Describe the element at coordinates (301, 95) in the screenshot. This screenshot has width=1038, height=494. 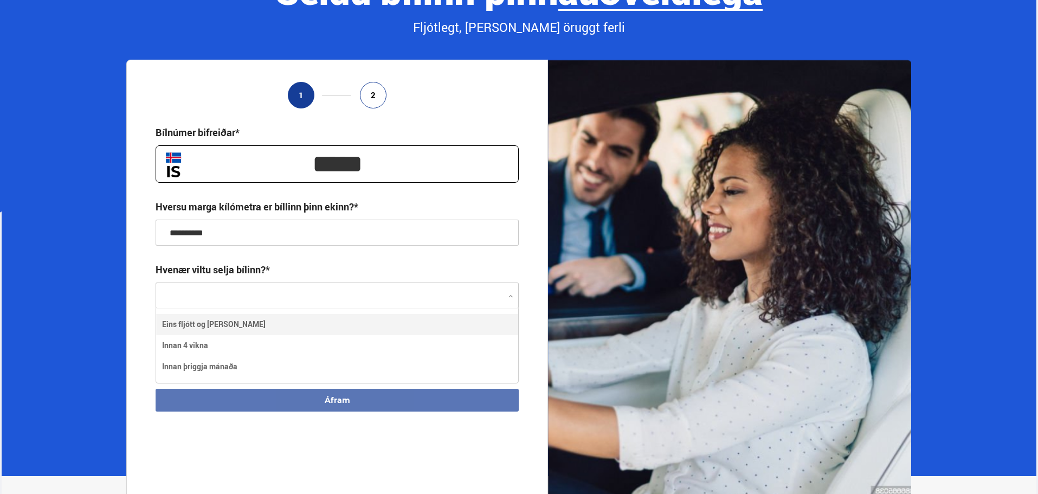
I see `span: 1` at that location.